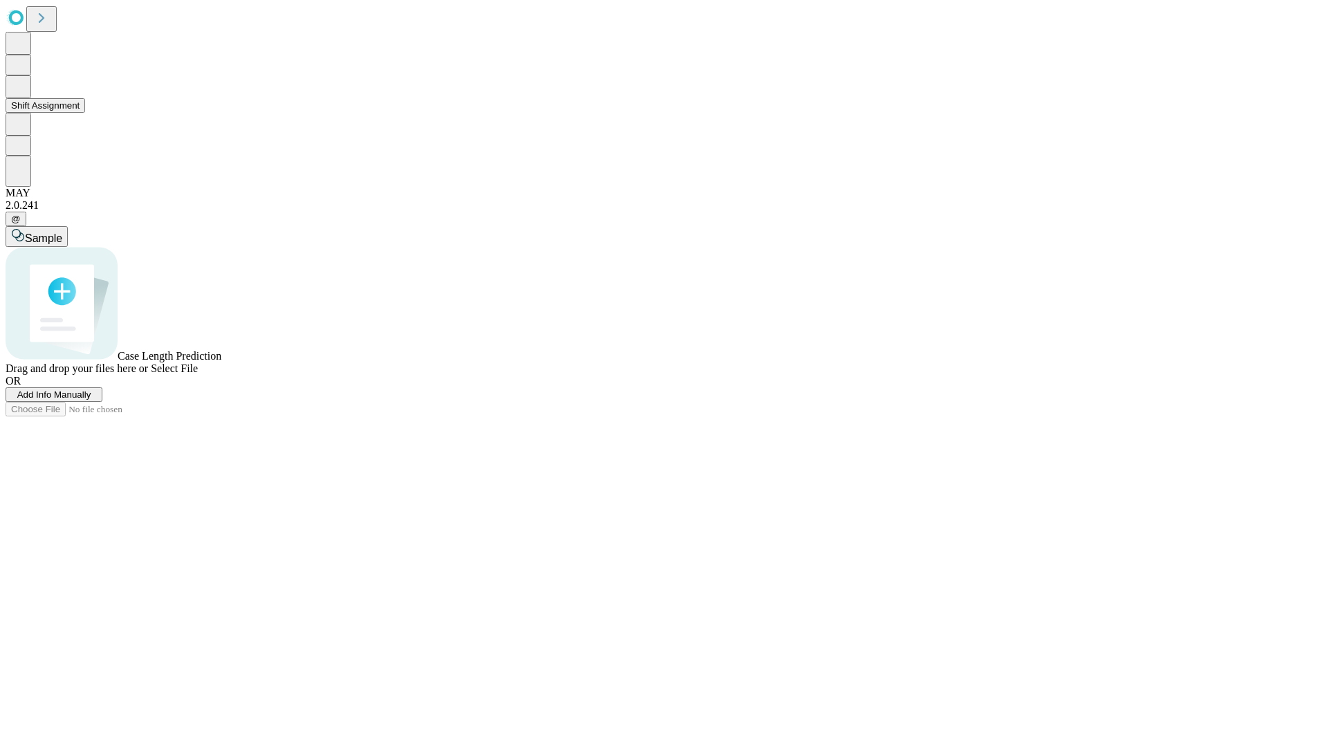 The height and width of the screenshot is (747, 1328). Describe the element at coordinates (45, 105) in the screenshot. I see `button: Shift Assignment` at that location.